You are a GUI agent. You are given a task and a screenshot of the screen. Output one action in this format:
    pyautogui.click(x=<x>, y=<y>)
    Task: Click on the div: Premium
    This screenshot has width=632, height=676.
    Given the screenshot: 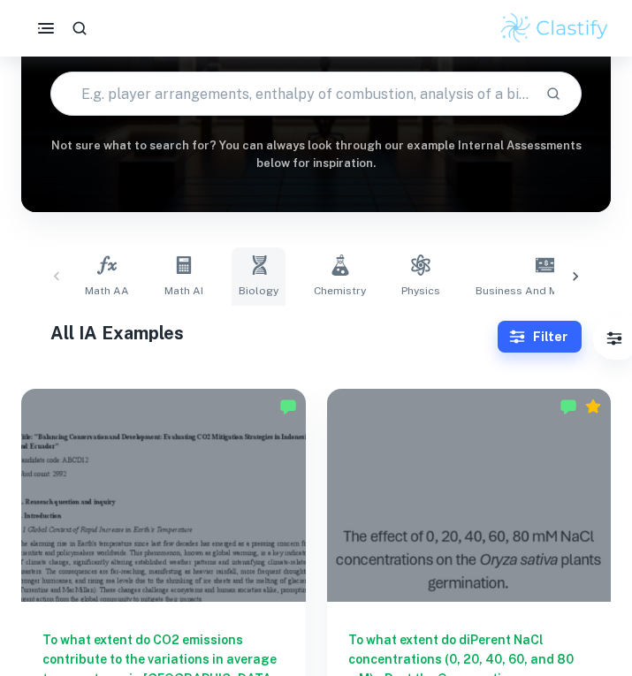 What is the action you would take?
    pyautogui.click(x=593, y=406)
    